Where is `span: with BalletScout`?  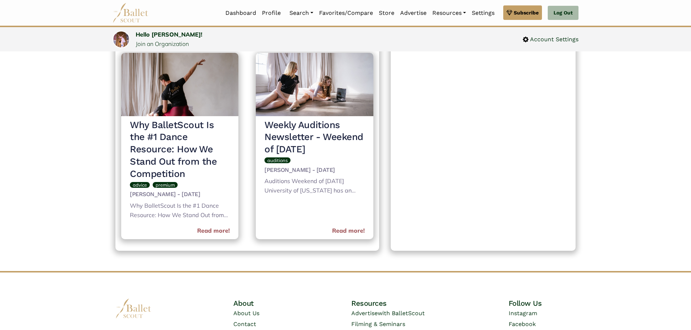
span: with BalletScout is located at coordinates (401, 313).